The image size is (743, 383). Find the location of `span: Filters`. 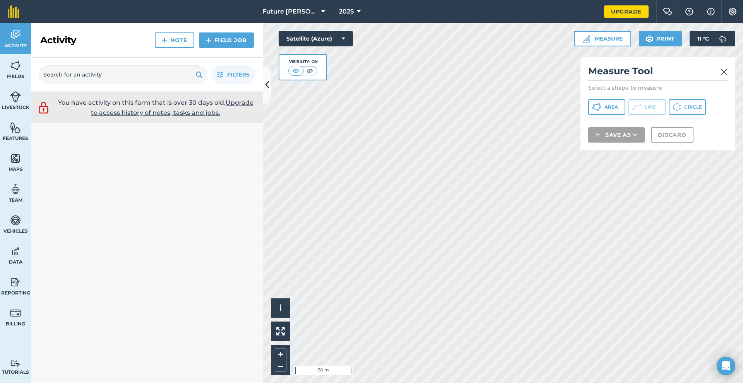

span: Filters is located at coordinates (238, 75).